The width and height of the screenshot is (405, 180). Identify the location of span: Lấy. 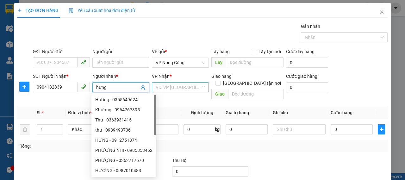
(219, 62).